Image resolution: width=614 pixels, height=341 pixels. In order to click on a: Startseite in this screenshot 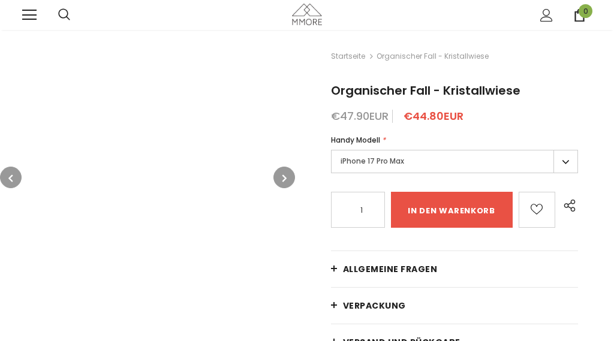, I will do `click(348, 56)`.